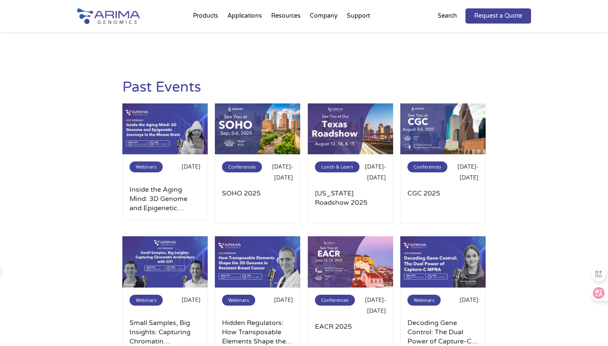 The height and width of the screenshot is (346, 608). I want to click on a: Request a Quote, so click(498, 16).